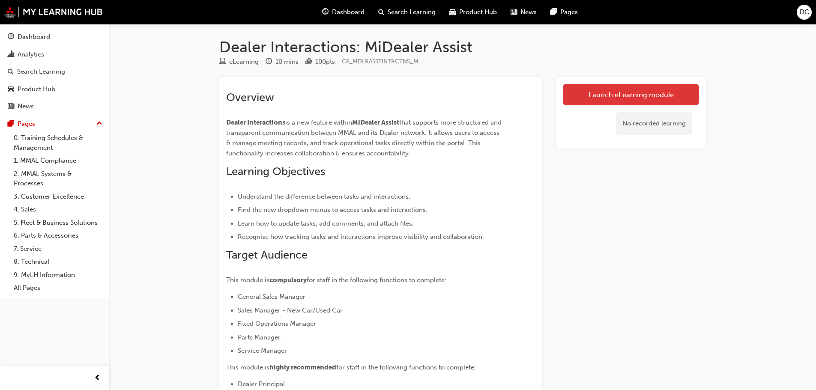 The height and width of the screenshot is (390, 816). I want to click on a: 3. Customer Excellence, so click(58, 197).